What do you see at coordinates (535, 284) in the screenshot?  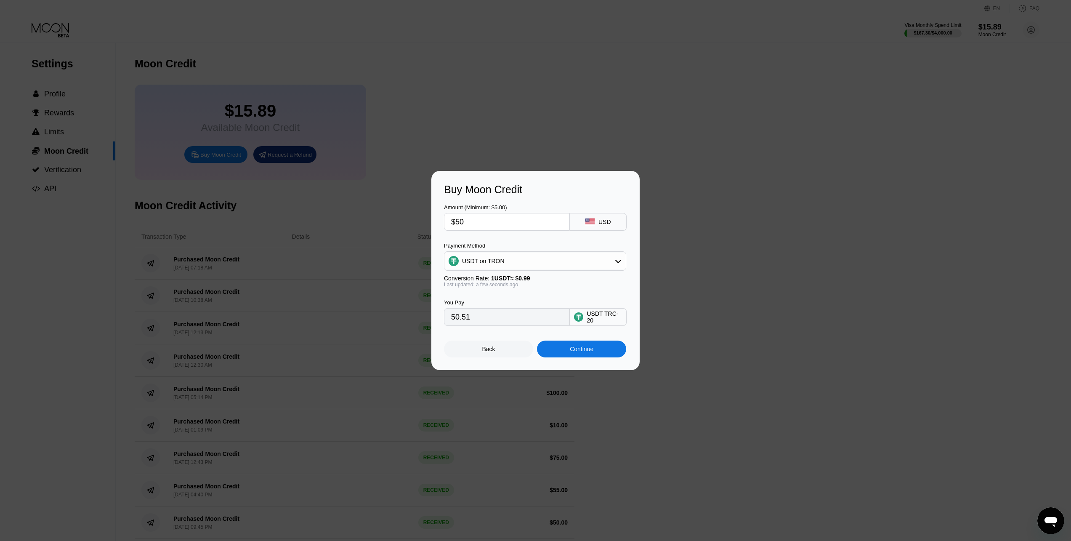 I see `div: Last updated: a few seconds ago` at bounding box center [535, 284].